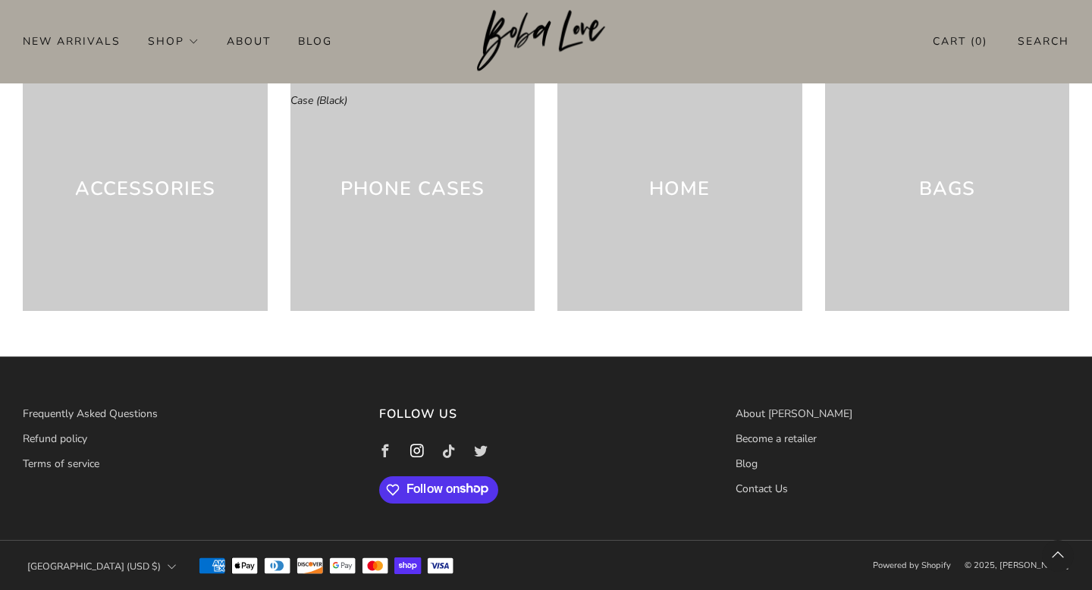  Describe the element at coordinates (1044, 41) in the screenshot. I see `a: Search` at that location.